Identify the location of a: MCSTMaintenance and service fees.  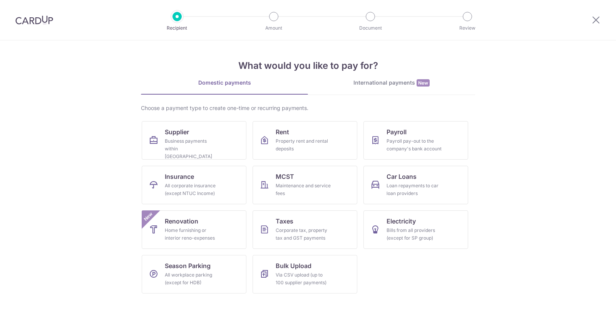
(305, 185).